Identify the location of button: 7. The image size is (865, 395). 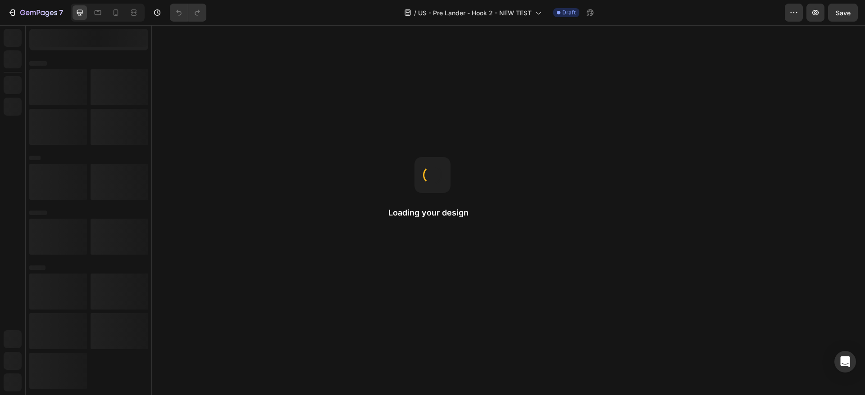
(35, 13).